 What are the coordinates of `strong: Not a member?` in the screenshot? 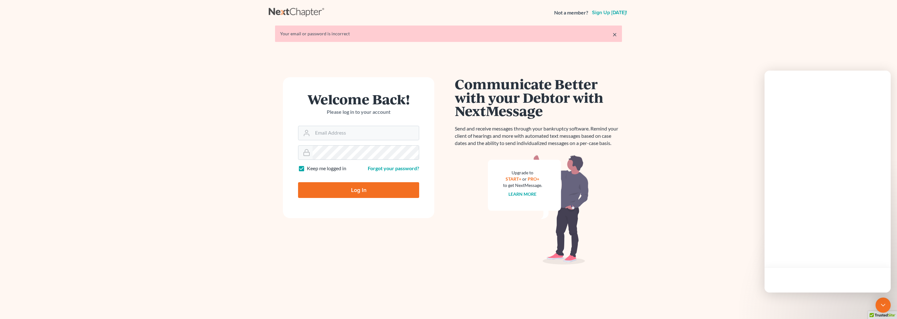 It's located at (571, 13).